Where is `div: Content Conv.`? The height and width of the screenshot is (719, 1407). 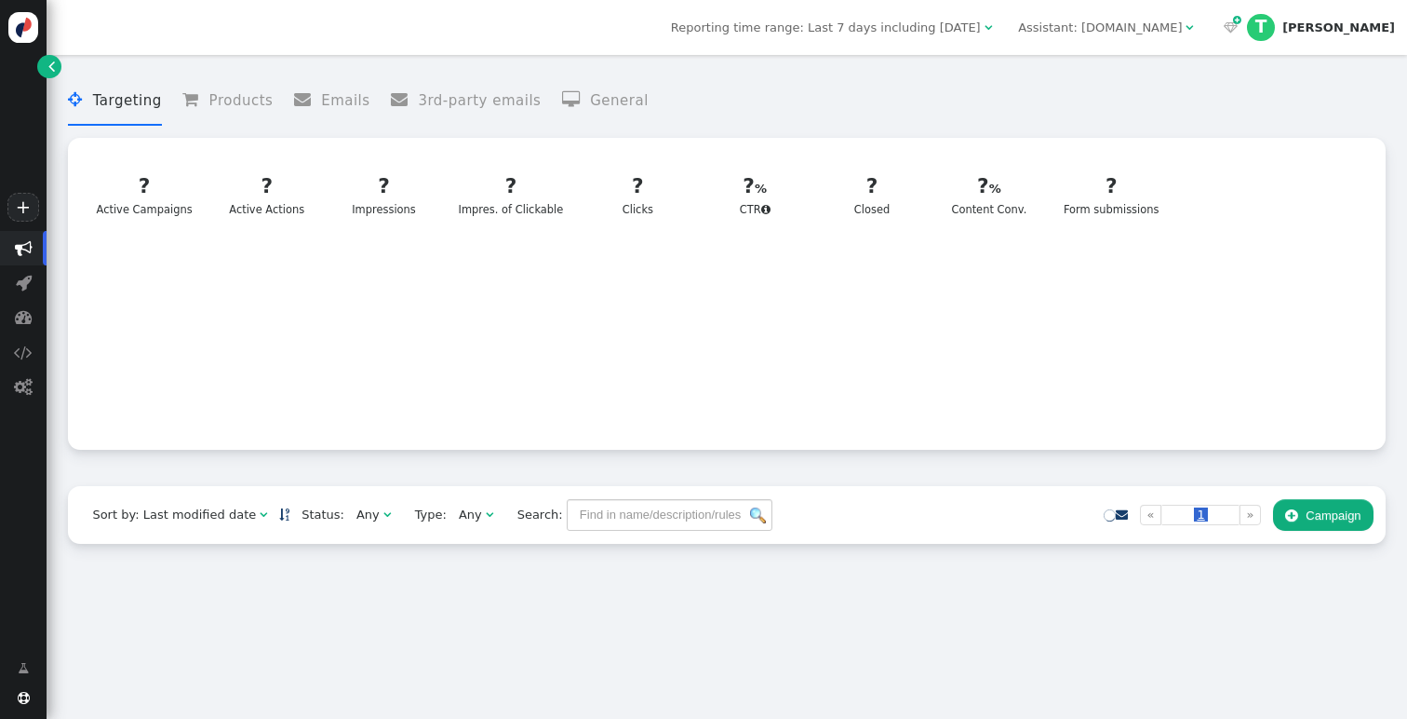 div: Content Conv. is located at coordinates (989, 195).